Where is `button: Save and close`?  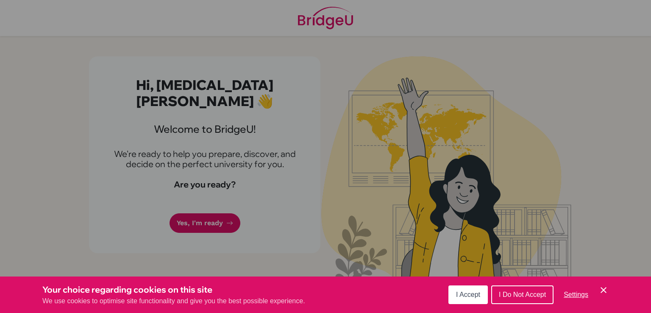 button: Save and close is located at coordinates (603, 290).